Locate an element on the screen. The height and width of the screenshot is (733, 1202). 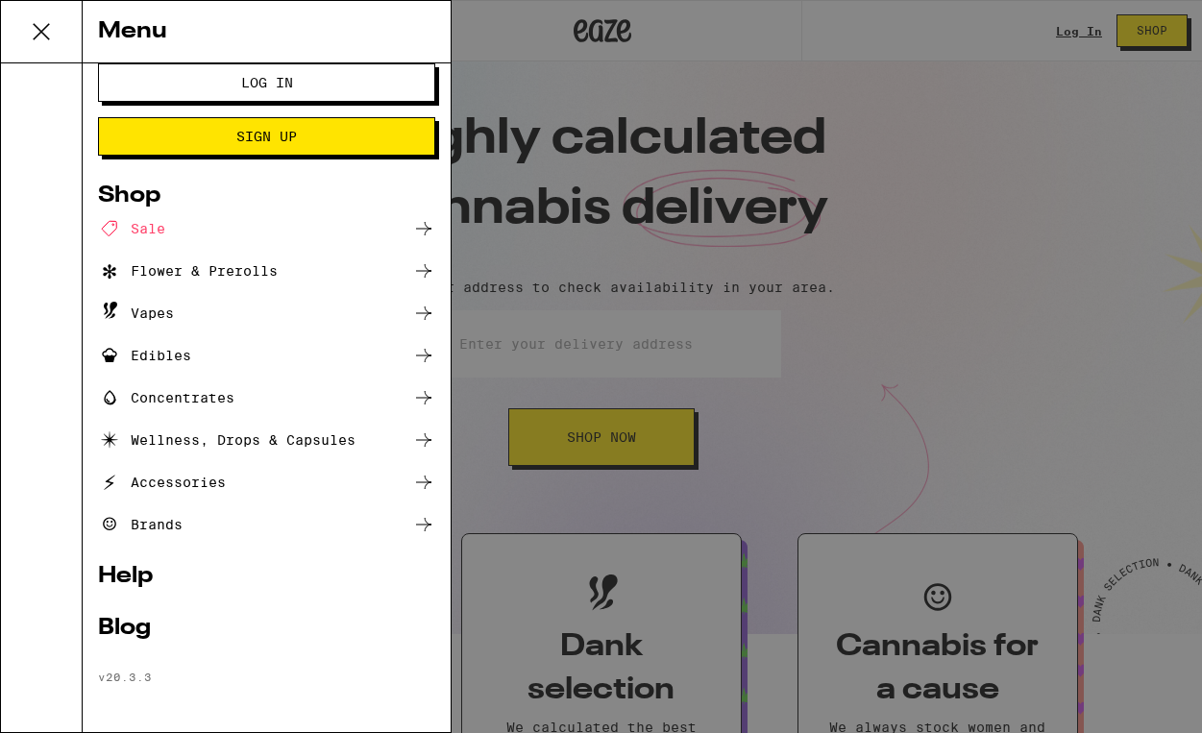
span: v 20.3.3 is located at coordinates (125, 676).